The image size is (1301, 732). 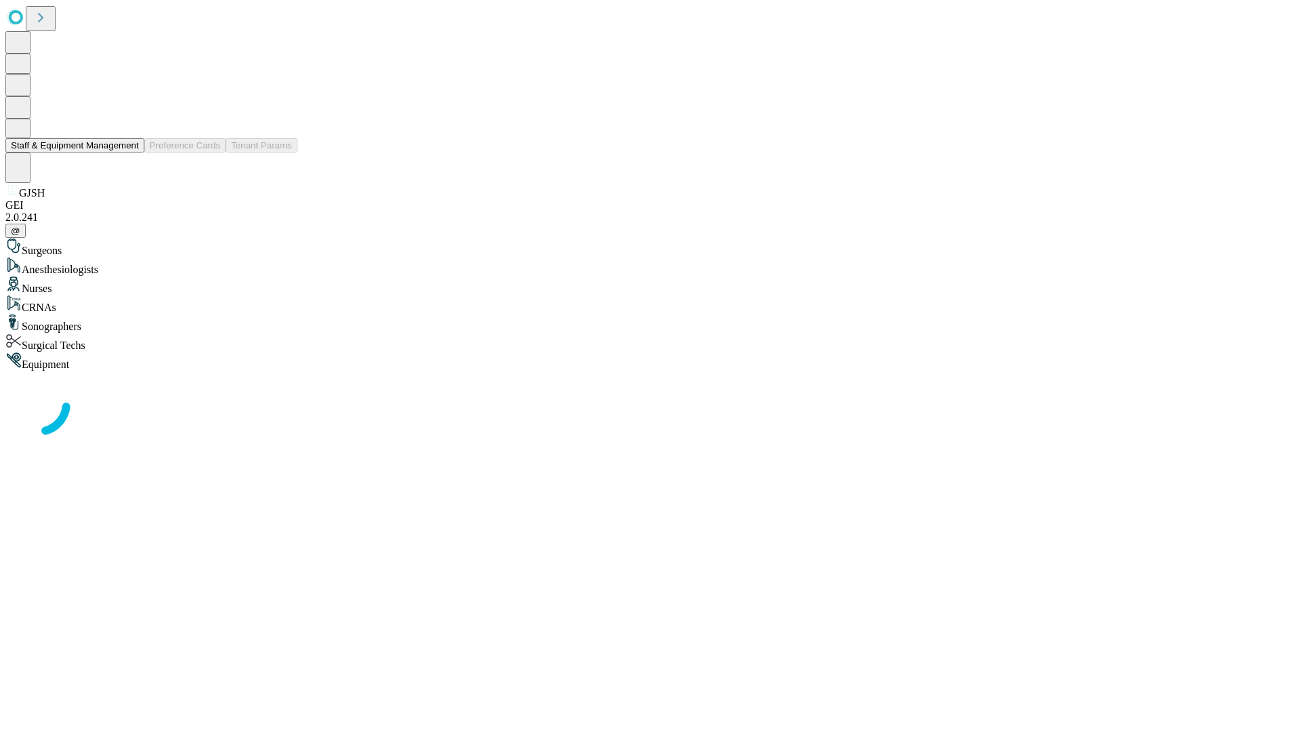 What do you see at coordinates (650, 217) in the screenshot?
I see `div: 2.0.241` at bounding box center [650, 217].